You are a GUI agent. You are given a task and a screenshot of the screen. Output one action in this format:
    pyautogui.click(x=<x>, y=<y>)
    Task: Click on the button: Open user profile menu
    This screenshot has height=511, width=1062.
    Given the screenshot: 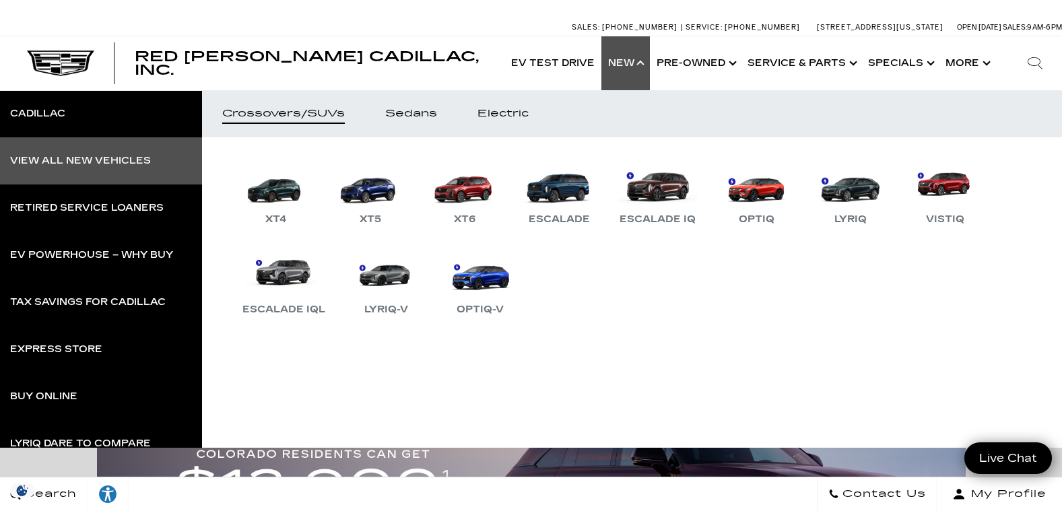 What is the action you would take?
    pyautogui.click(x=999, y=494)
    